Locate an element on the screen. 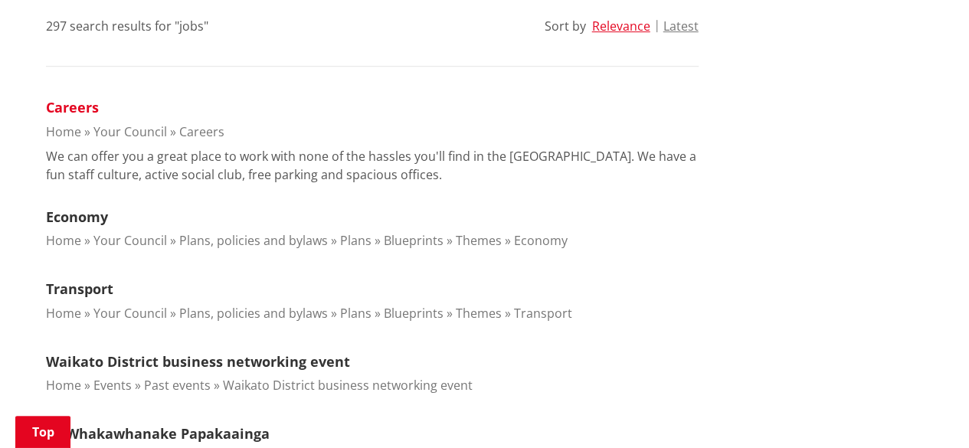 The width and height of the screenshot is (969, 448). button: Latest is located at coordinates (681, 26).